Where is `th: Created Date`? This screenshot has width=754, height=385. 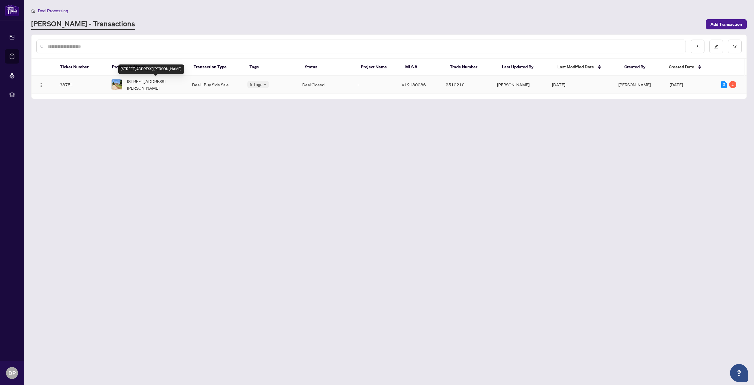
th: Created Date is located at coordinates (689, 67).